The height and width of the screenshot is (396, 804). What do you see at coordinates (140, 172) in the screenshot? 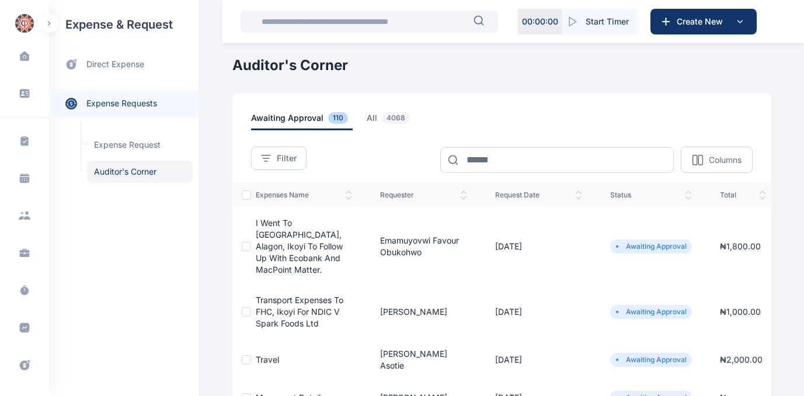
I see `a: Auditor's Corner` at bounding box center [140, 172].